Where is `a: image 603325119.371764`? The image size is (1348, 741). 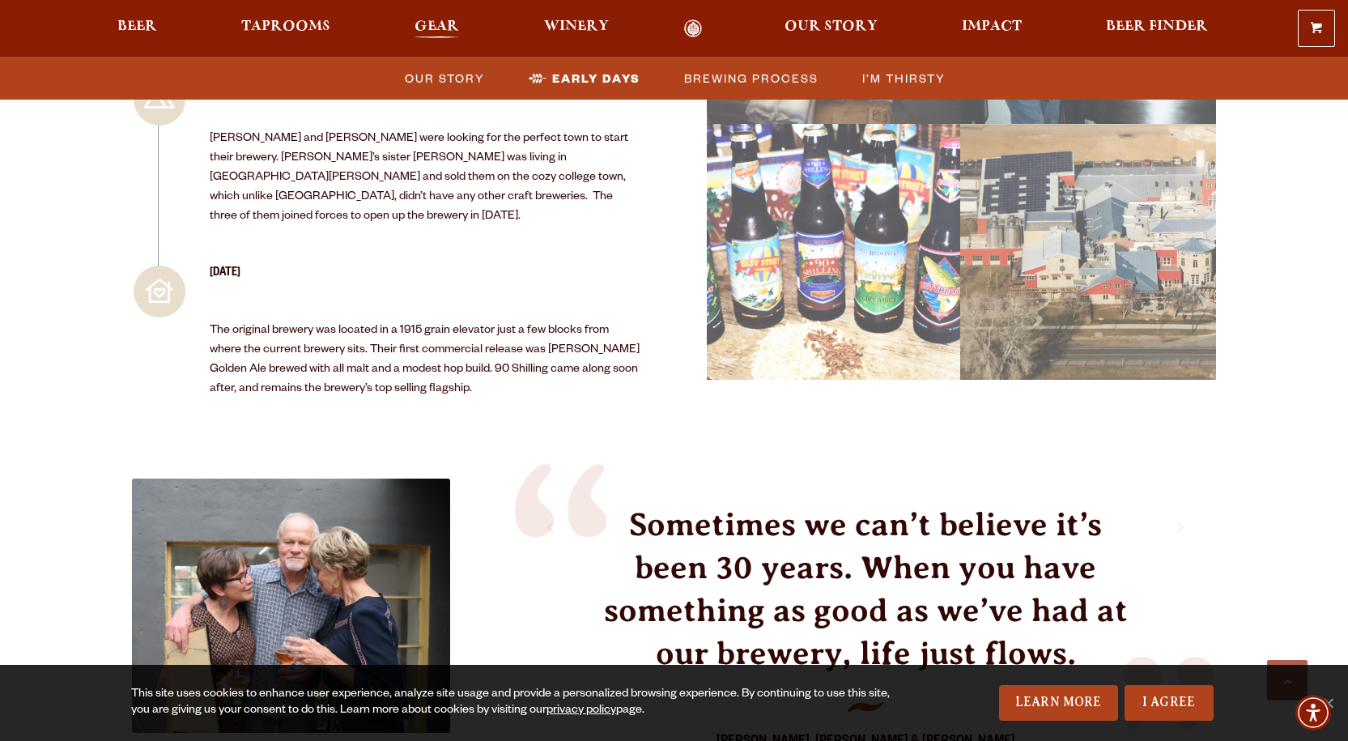
a: image 603325119.371764 is located at coordinates (1088, 251).